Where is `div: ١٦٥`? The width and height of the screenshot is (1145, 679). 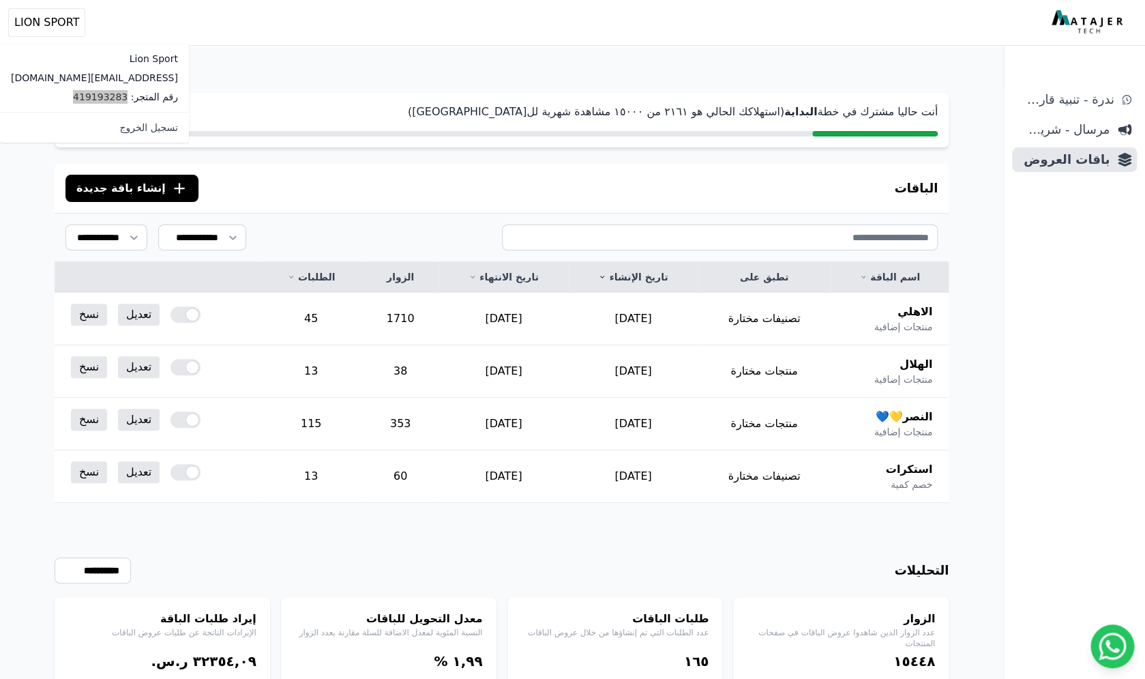 div: ١٦٥ is located at coordinates (615, 661).